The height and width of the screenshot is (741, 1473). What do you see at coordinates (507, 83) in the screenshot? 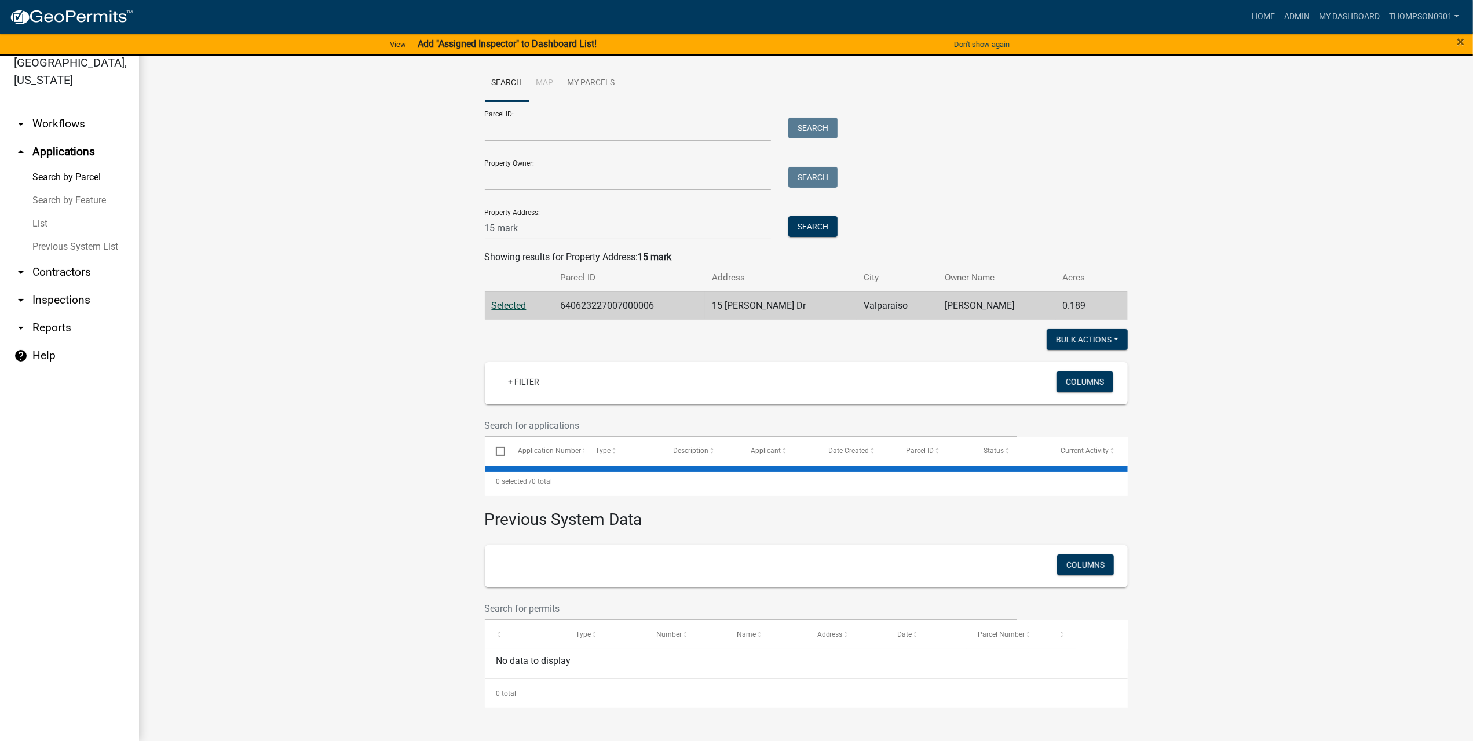
I see `a: Search` at bounding box center [507, 83].